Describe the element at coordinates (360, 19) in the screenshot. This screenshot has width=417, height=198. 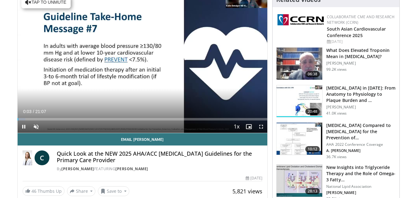
I see `a: Collaborative CME and Research Network (CCRN)` at that location.